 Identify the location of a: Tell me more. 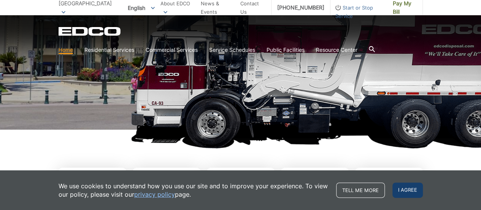
(360, 190).